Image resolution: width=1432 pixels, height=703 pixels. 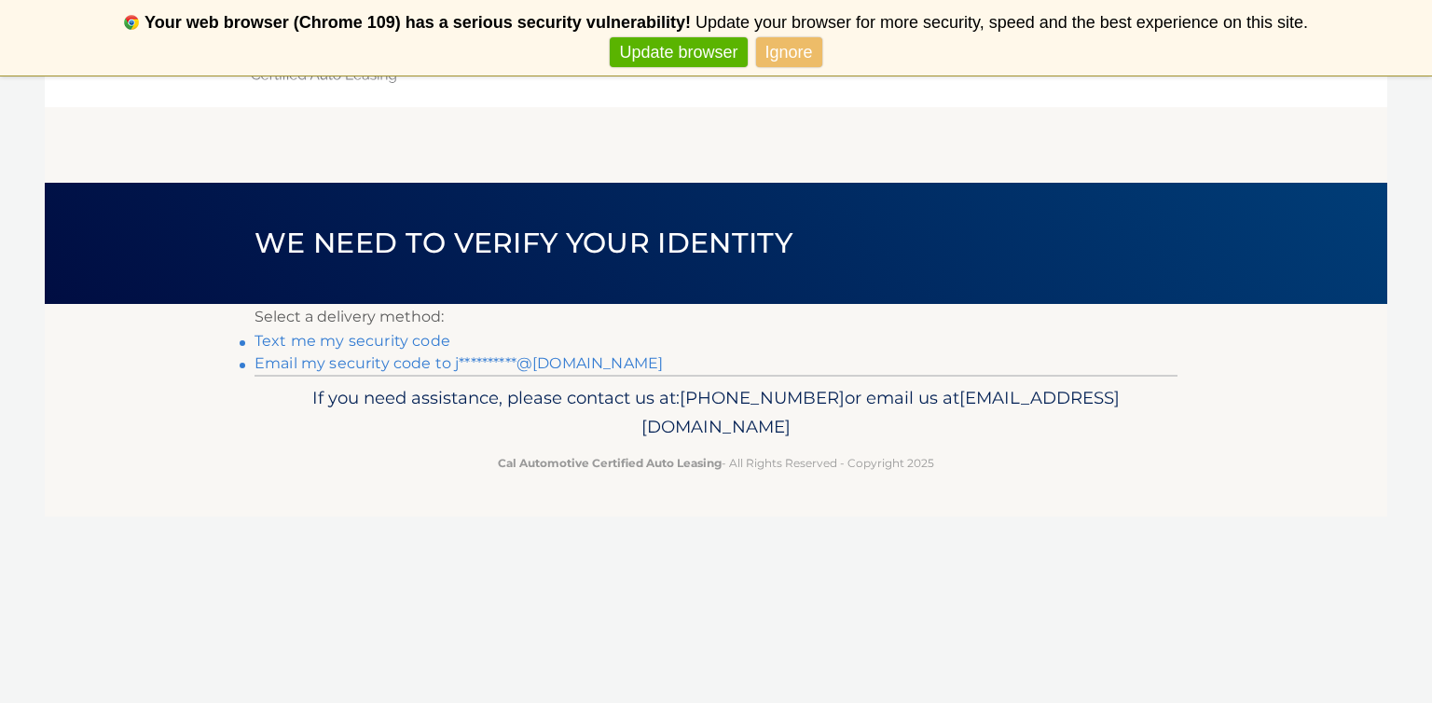 What do you see at coordinates (418, 22) in the screenshot?
I see `b: Your web browser (Chrome 109) has a serious security vulnerability!` at bounding box center [418, 22].